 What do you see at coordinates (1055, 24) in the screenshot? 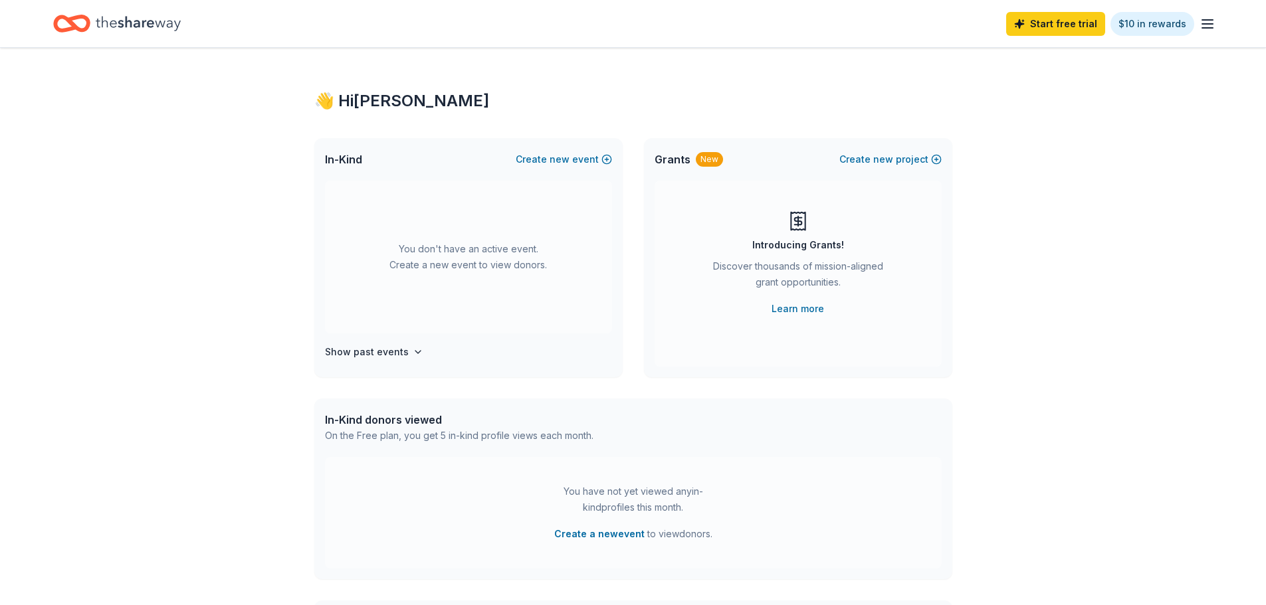
I see `a: Start free trial` at bounding box center [1055, 24].